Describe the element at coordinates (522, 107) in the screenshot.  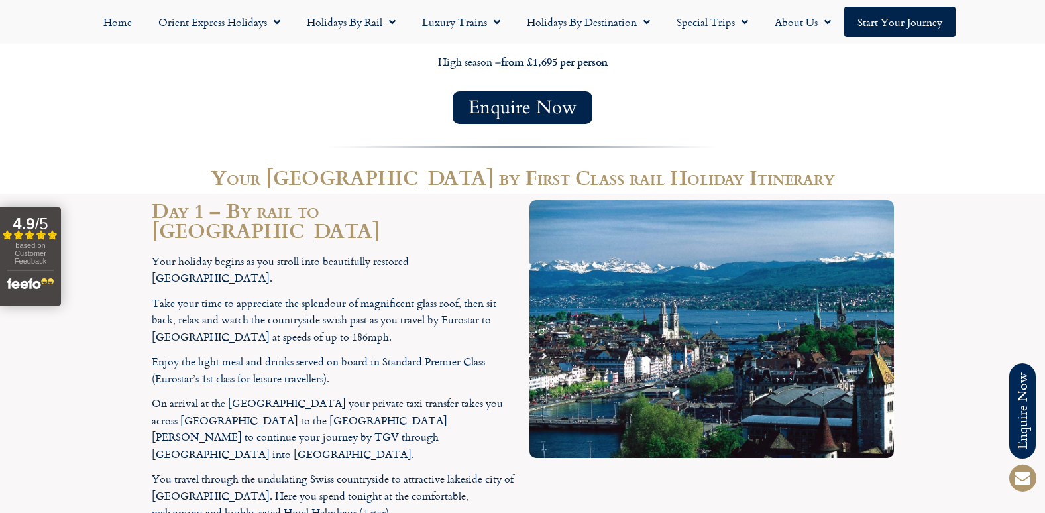
I see `span: Enquire Now` at that location.